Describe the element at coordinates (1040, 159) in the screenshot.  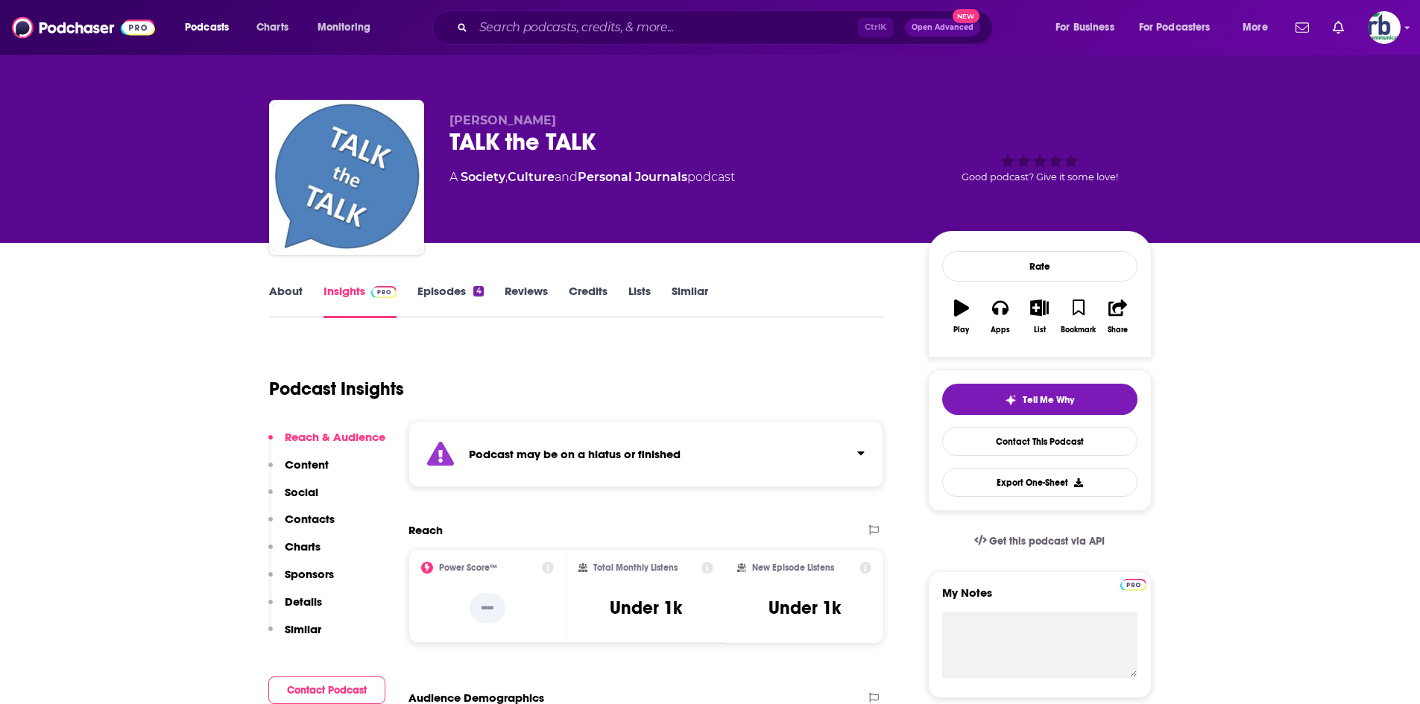
I see `div: Good podcast? Give it some love!` at that location.